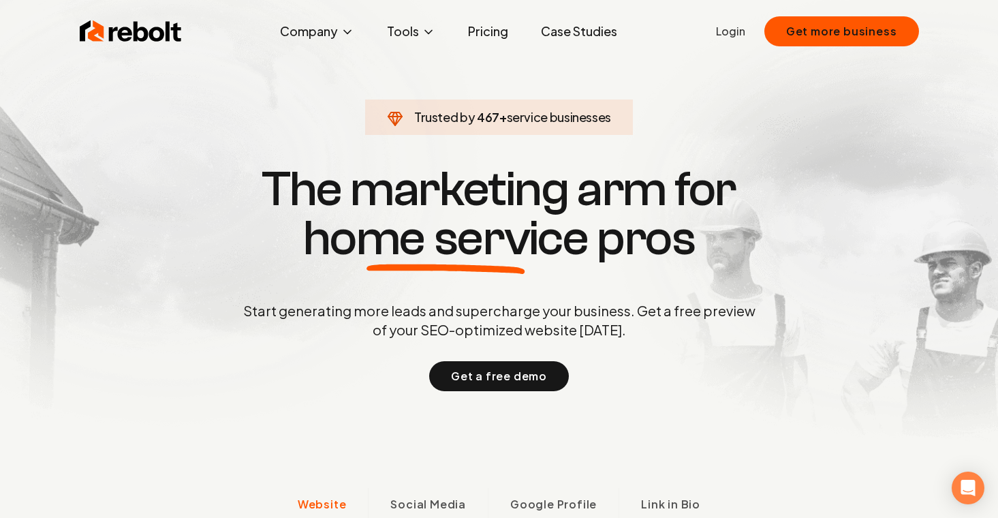 This screenshot has width=998, height=518. Describe the element at coordinates (499, 320) in the screenshot. I see `p: Start generating more leads and supercharge your business. Get a free preview of your SEO-optimiz...` at that location.